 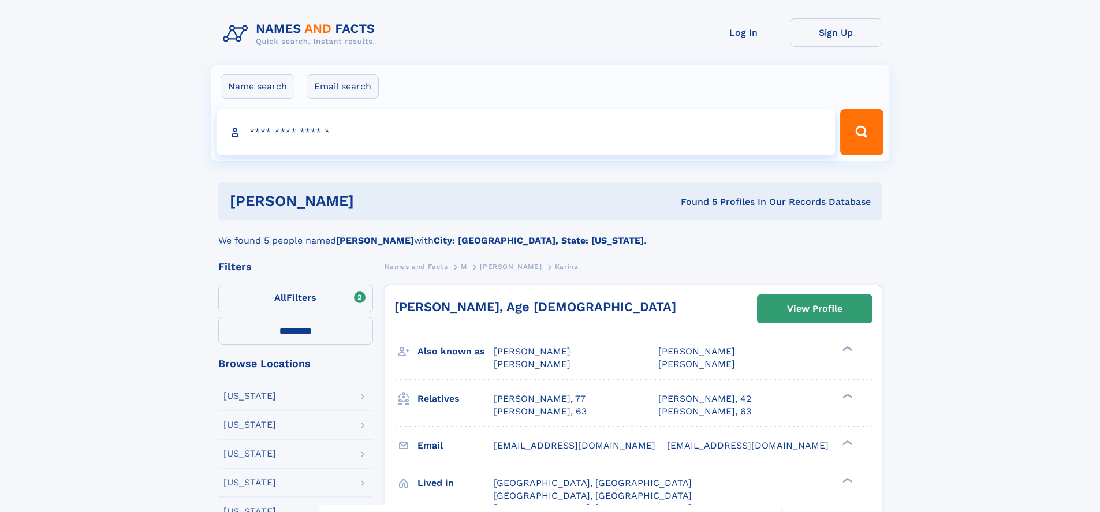 I want to click on h3: Email, so click(x=456, y=446).